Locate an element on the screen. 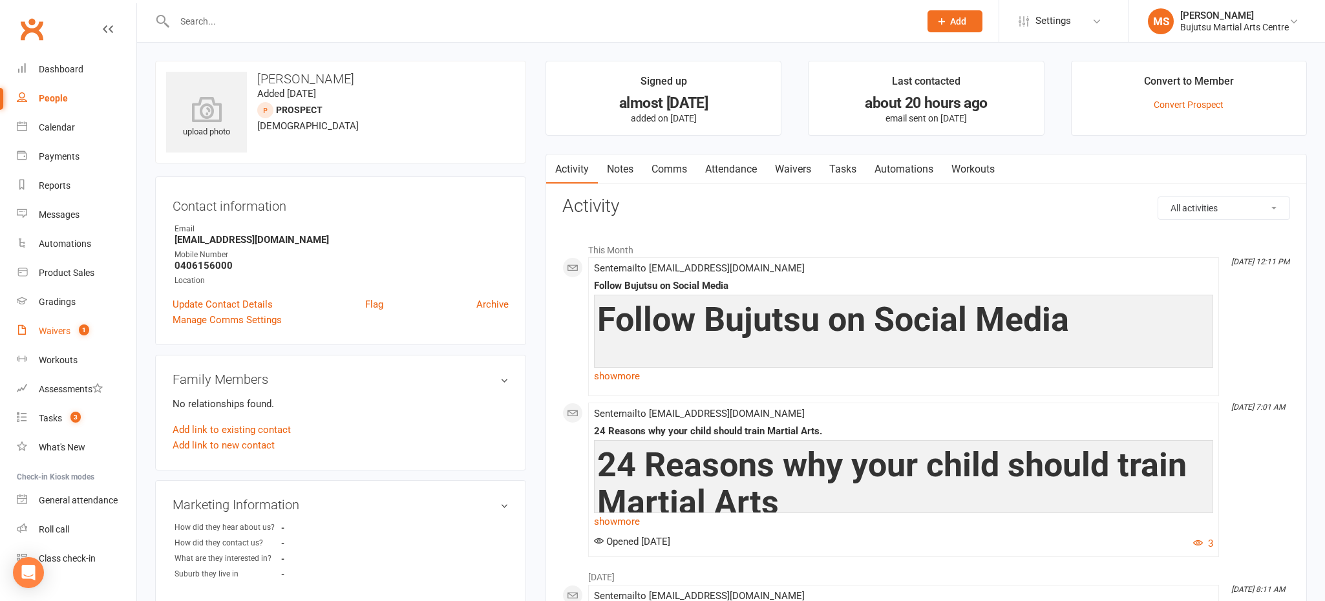  a: Flag is located at coordinates (374, 304).